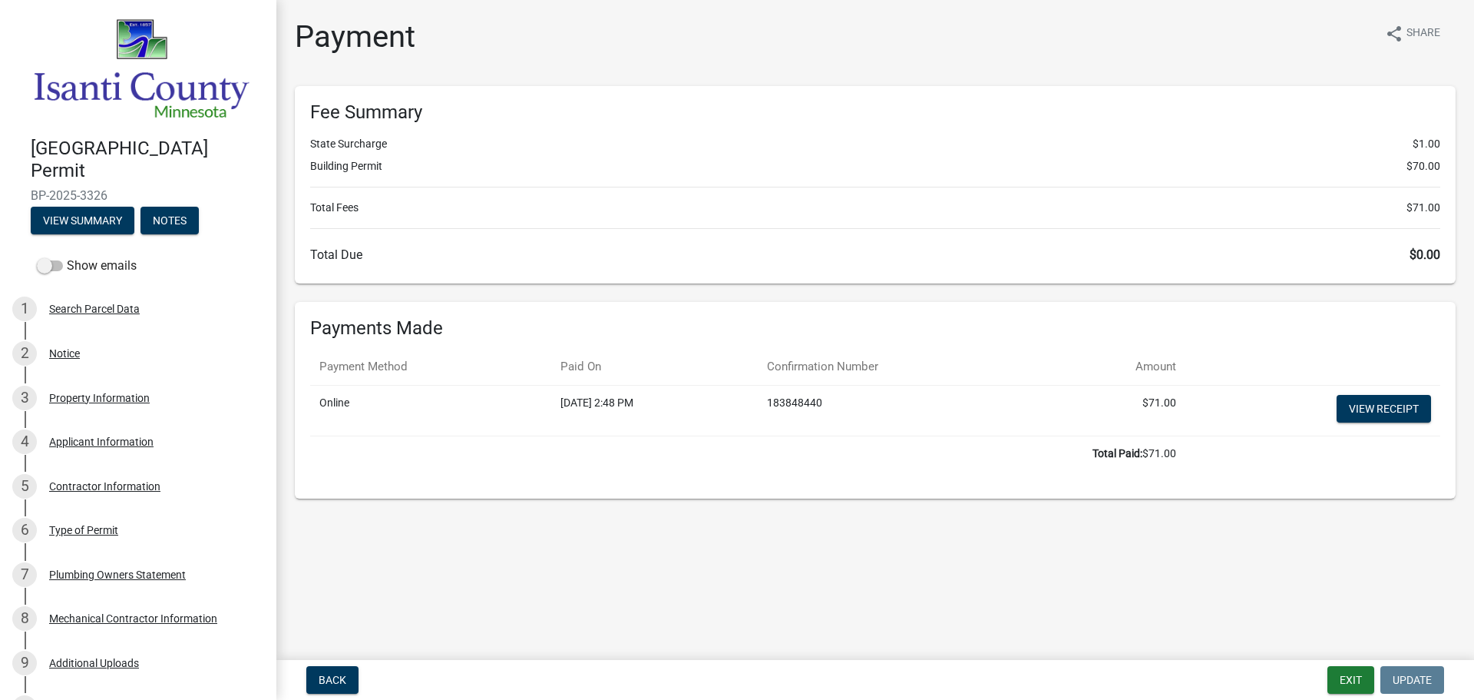 The width and height of the screenshot is (1474, 700). I want to click on div: 5, so click(25, 486).